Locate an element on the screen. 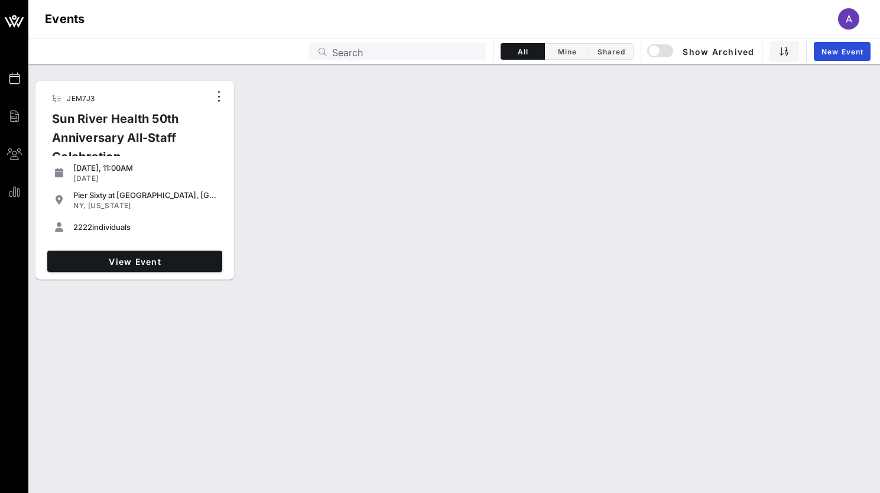 Image resolution: width=880 pixels, height=493 pixels. span: JEM7J3 is located at coordinates (80, 98).